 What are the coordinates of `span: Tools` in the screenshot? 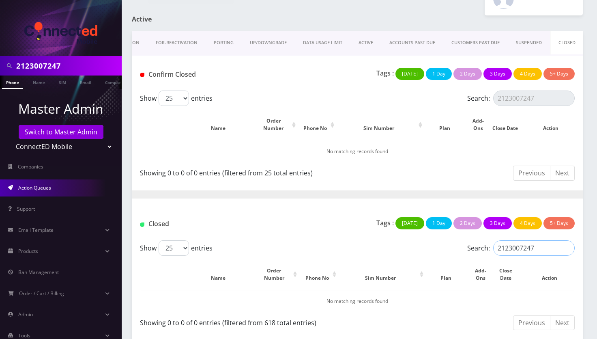 It's located at (24, 335).